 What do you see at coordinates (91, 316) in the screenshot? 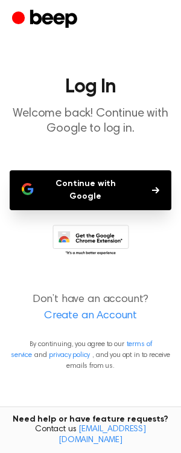
I see `a: Create an Account` at bounding box center [91, 316].